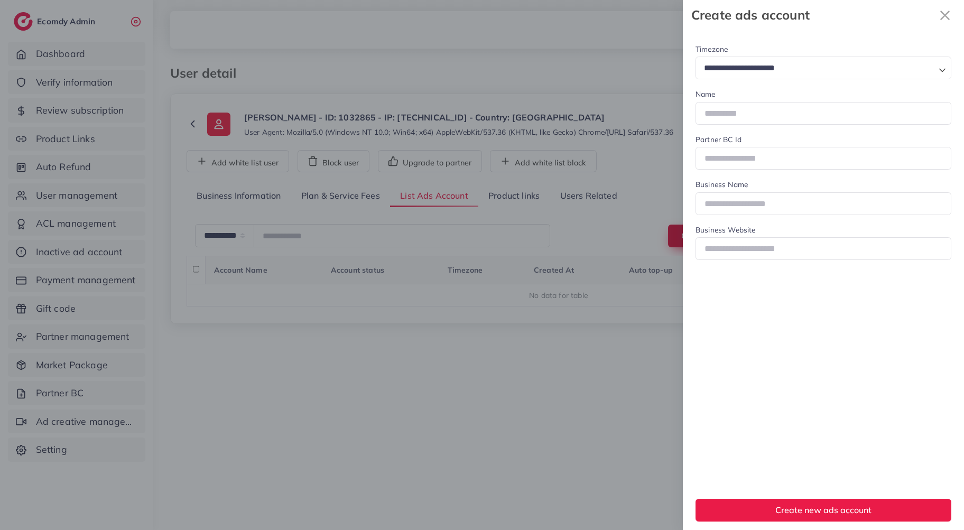 The width and height of the screenshot is (964, 530). Describe the element at coordinates (823, 68) in the screenshot. I see `div: Search for option` at that location.